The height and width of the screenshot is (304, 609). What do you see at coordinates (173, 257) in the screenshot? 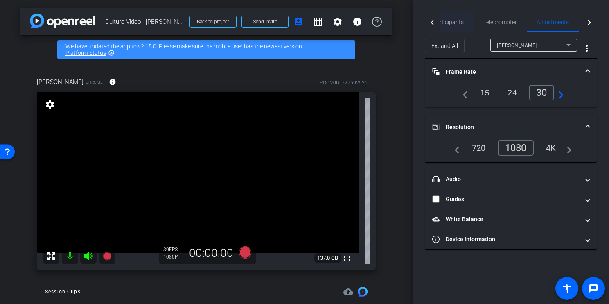
I see `div: 1080P` at bounding box center [173, 257].